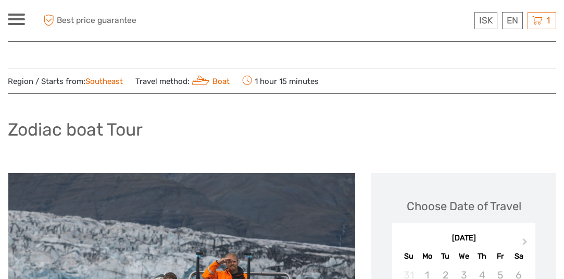  I want to click on div: Fr, so click(500, 256).